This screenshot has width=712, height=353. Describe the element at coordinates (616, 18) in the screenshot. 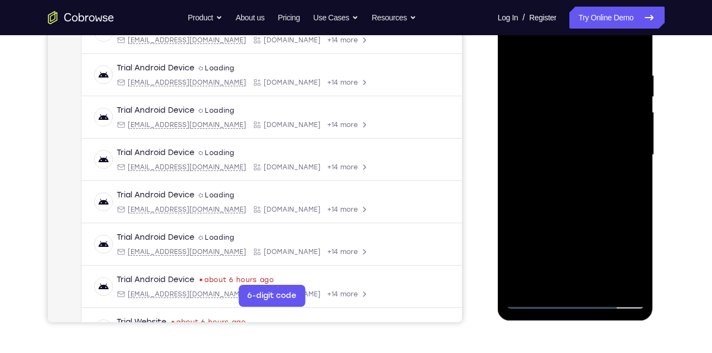

I see `a: Try Online Demo` at that location.